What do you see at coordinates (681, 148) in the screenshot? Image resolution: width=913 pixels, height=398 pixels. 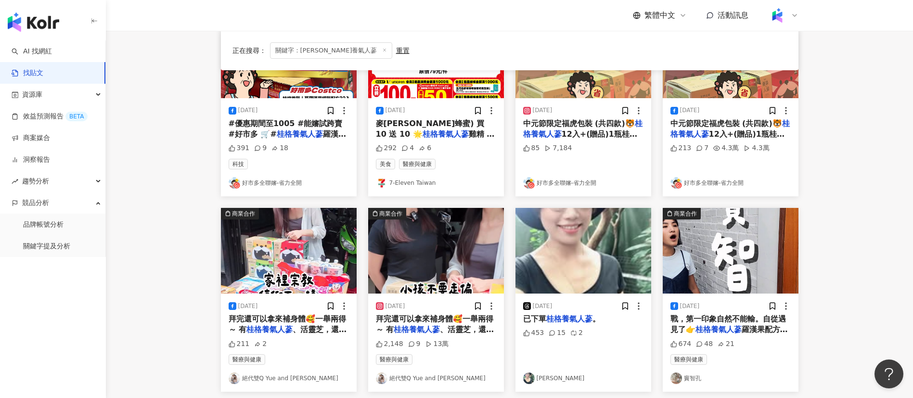 I see `div: 213` at bounding box center [681, 148].